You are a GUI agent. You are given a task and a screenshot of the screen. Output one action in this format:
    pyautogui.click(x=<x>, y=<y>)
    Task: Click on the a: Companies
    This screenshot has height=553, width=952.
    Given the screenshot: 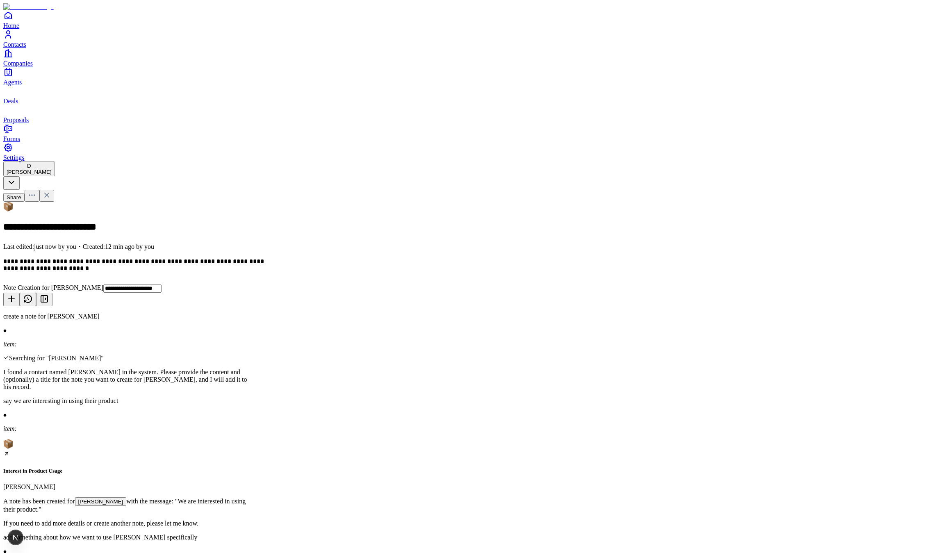 What is the action you would take?
    pyautogui.click(x=476, y=57)
    